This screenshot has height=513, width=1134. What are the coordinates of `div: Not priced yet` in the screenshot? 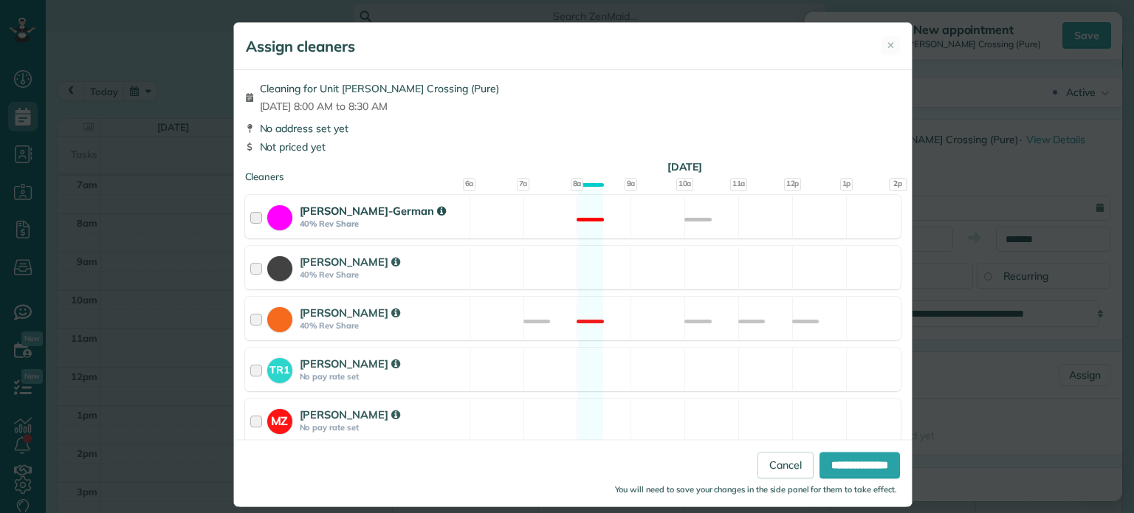 It's located at (573, 147).